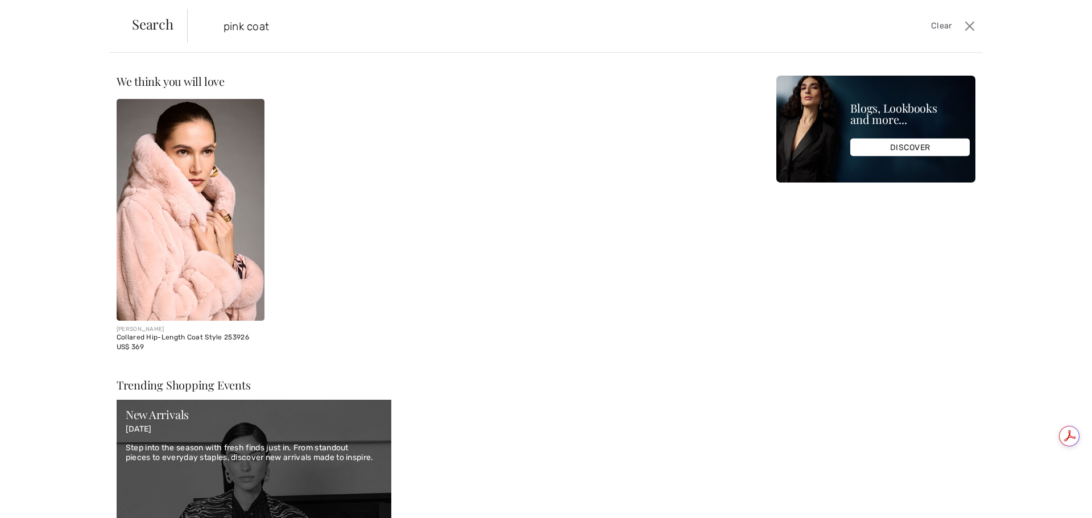 The height and width of the screenshot is (518, 1092). What do you see at coordinates (254, 385) in the screenshot?
I see `div: Trending Shopping Events` at bounding box center [254, 385].